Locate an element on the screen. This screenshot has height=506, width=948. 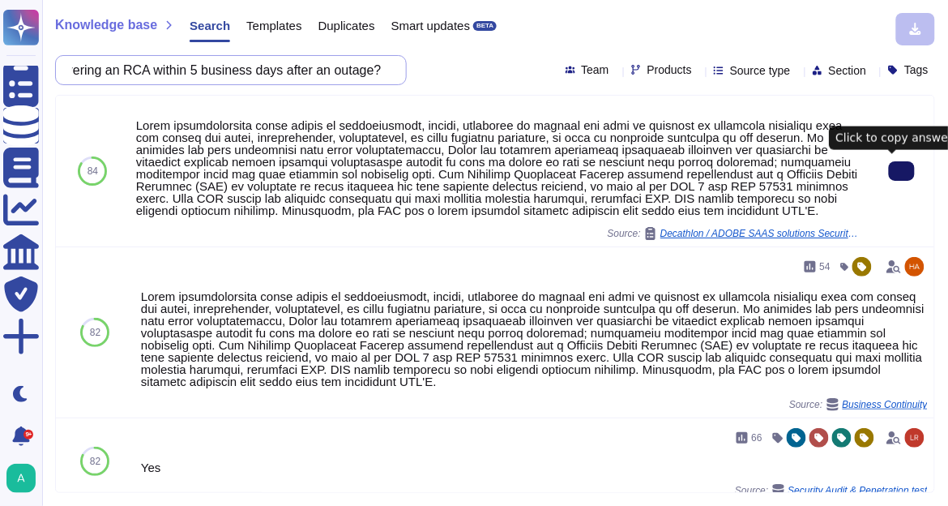
button: user is located at coordinates (25, 478).